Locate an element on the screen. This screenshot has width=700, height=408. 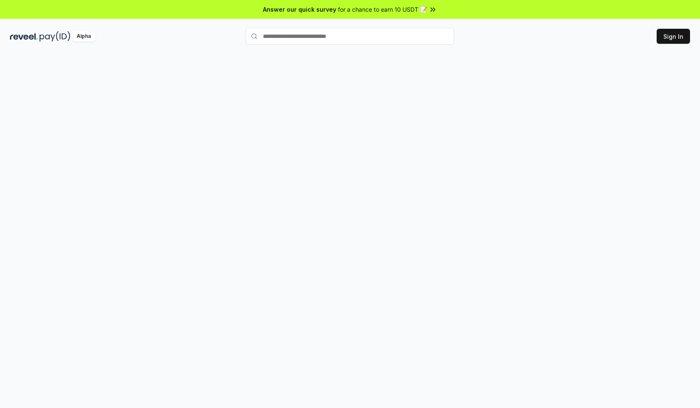
img: reveel_dark is located at coordinates (24, 36).